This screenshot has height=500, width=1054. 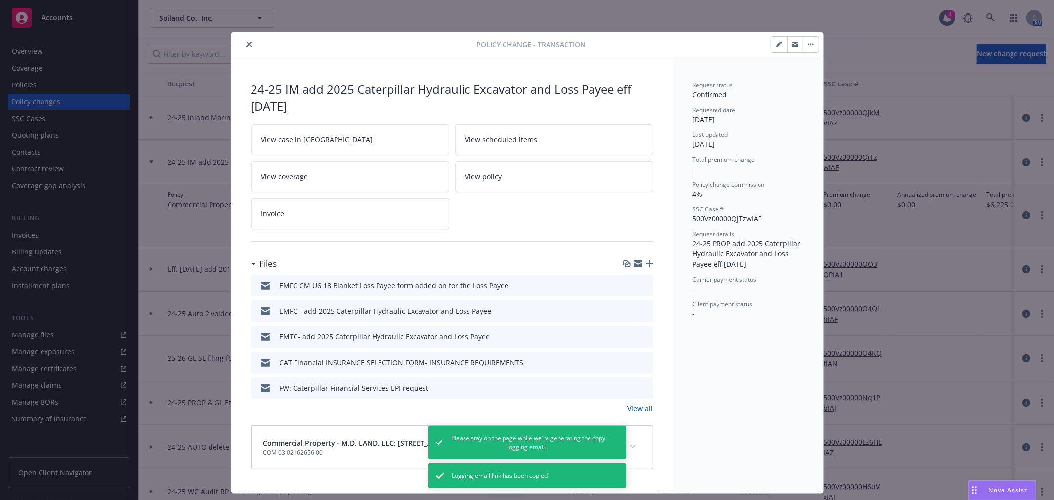 I want to click on span: View scheduled items, so click(x=502, y=139).